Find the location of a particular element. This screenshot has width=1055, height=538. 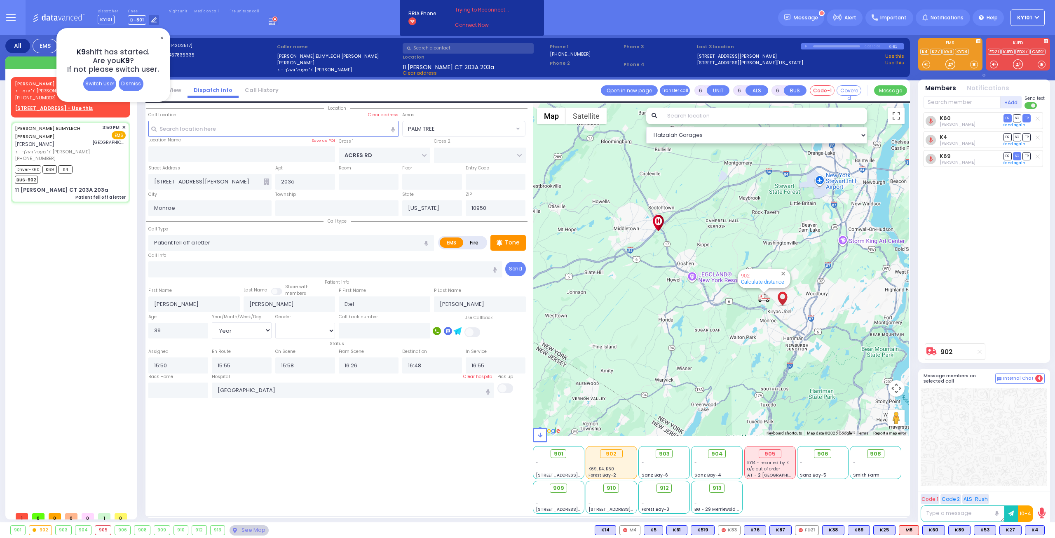

button: Send is located at coordinates (515, 269).